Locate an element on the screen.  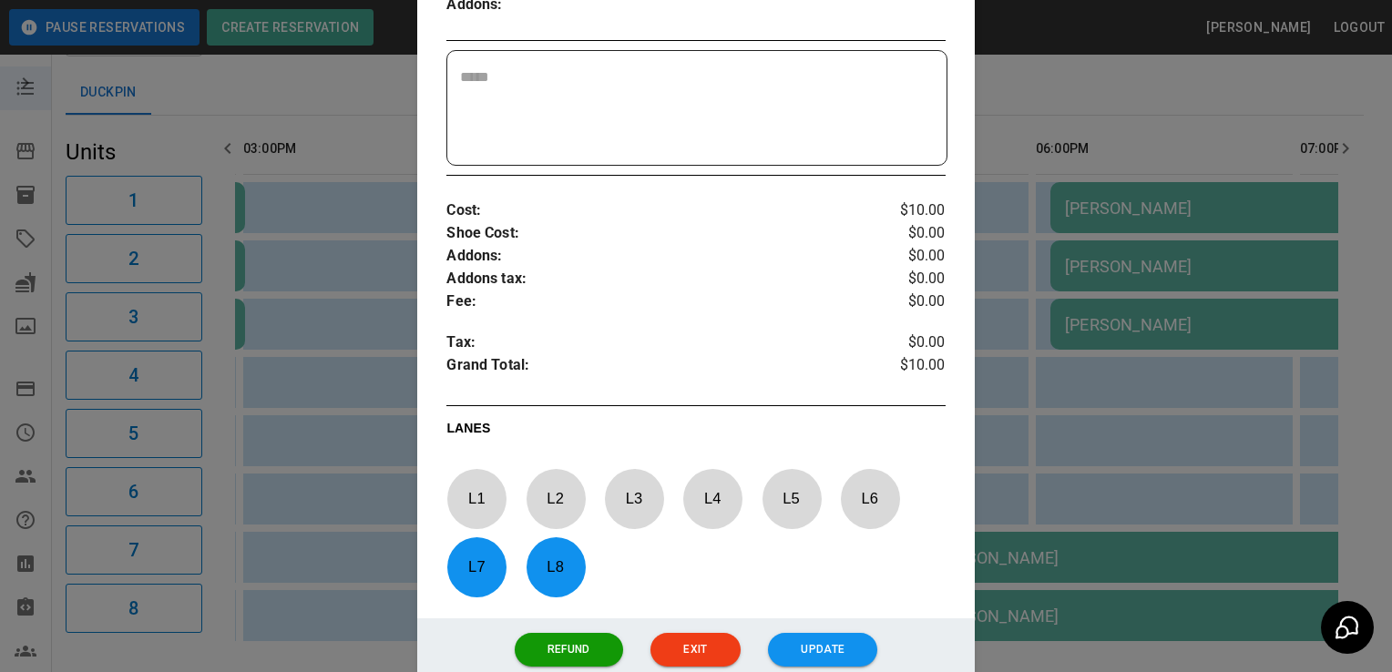
p: LANES is located at coordinates (695, 432).